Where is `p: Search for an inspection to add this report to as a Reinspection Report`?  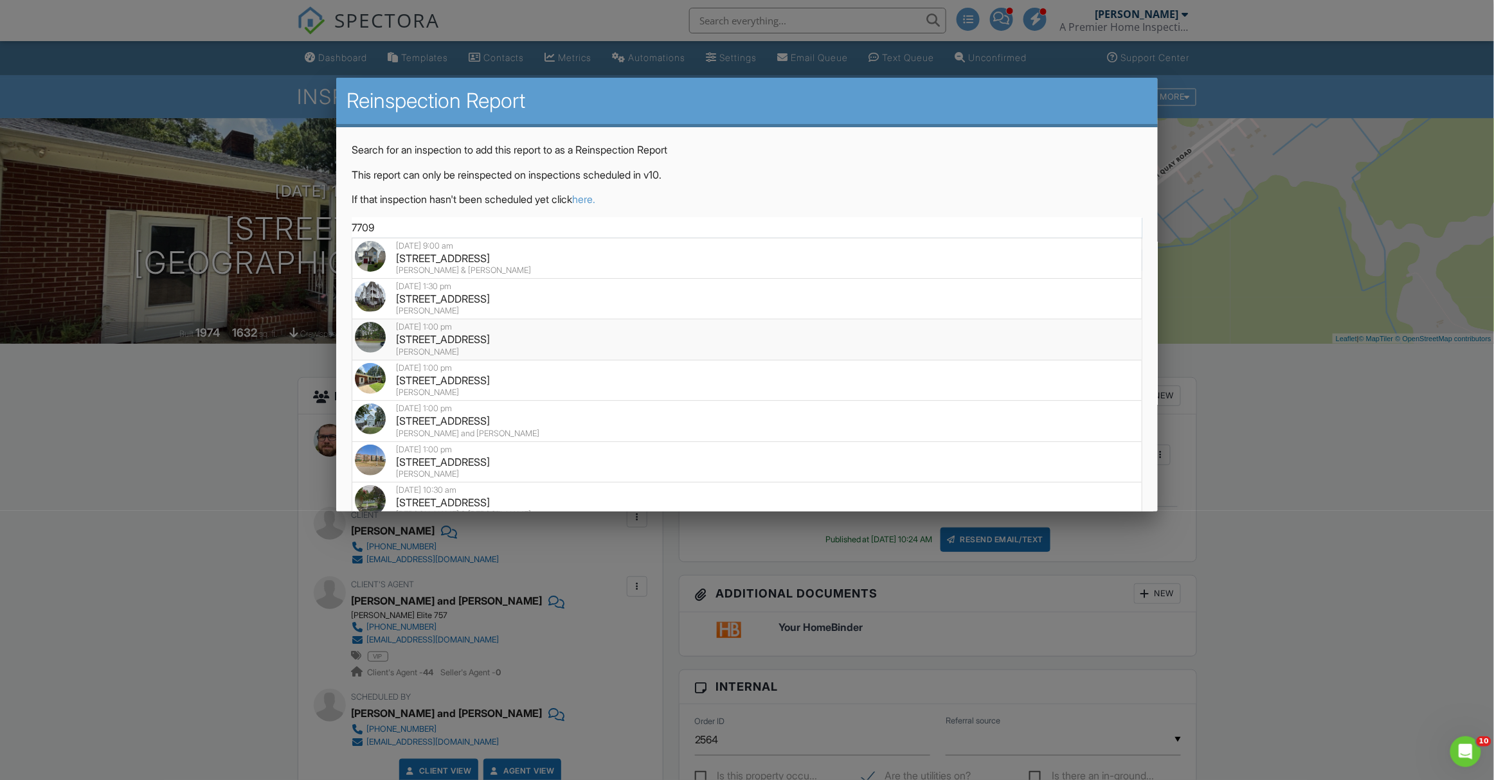
p: Search for an inspection to add this report to as a Reinspection Report is located at coordinates (747, 150).